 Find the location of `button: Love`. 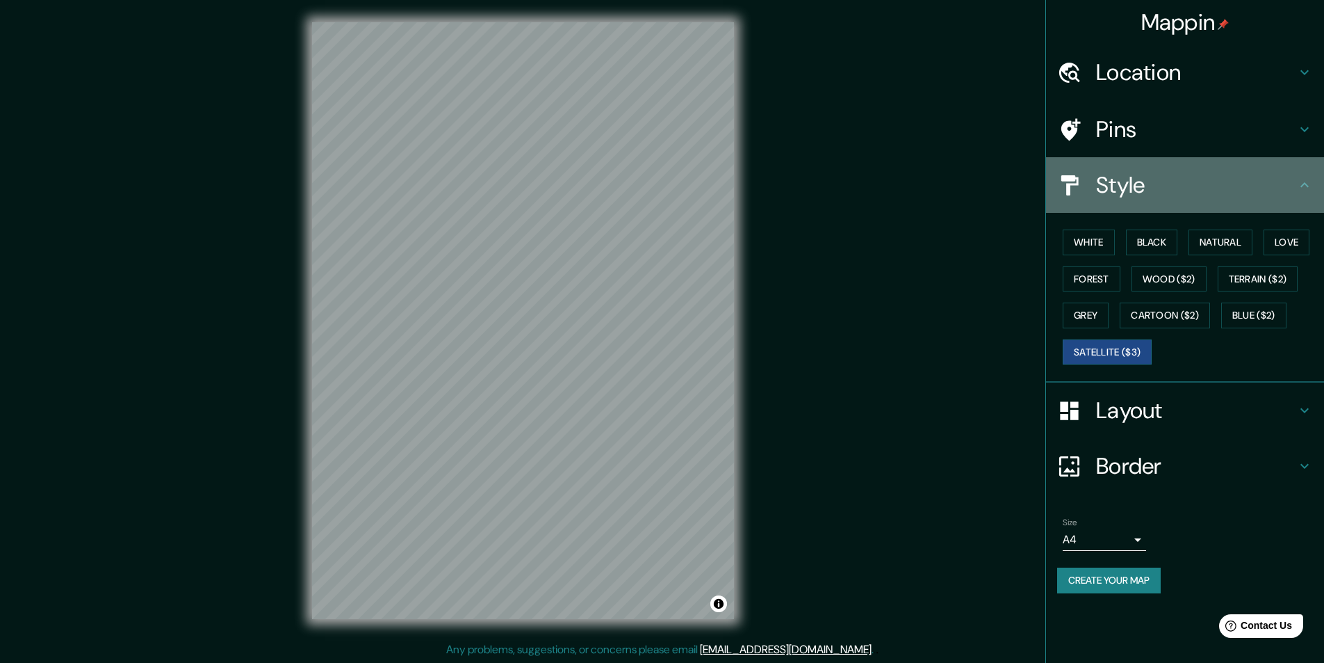

button: Love is located at coordinates (1287, 242).